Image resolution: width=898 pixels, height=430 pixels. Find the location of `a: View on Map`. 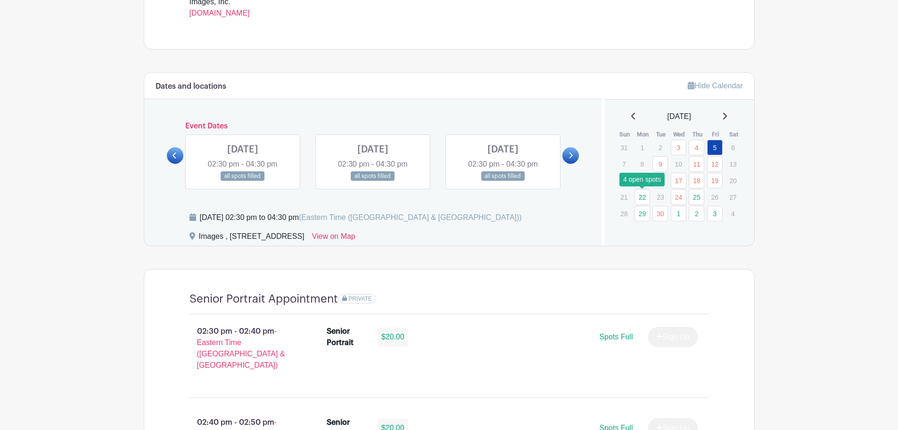

a: View on Map is located at coordinates (334, 238).